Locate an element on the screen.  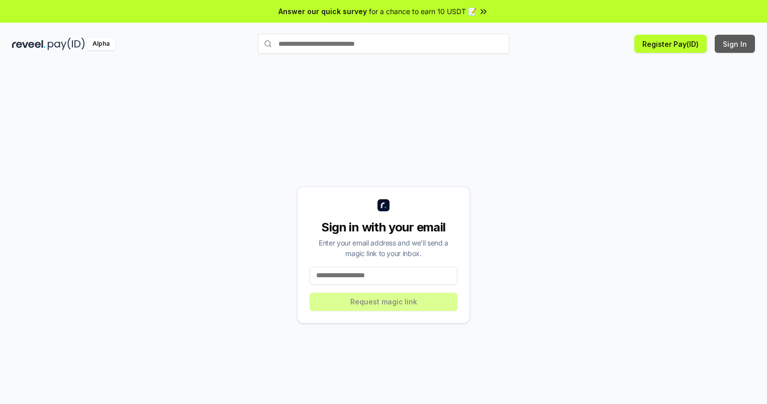
img: logo_small is located at coordinates (384, 205).